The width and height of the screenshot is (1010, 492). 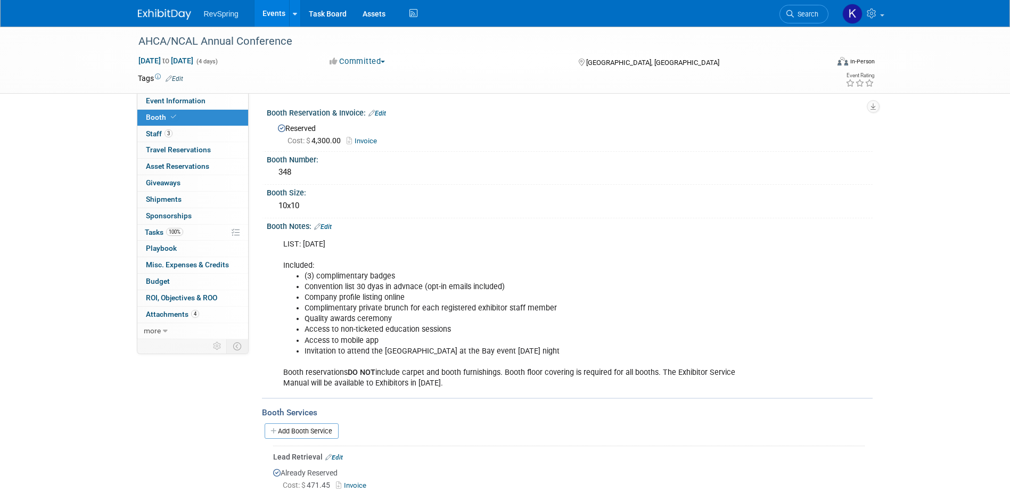 What do you see at coordinates (161, 248) in the screenshot?
I see `span: Playbook` at bounding box center [161, 248].